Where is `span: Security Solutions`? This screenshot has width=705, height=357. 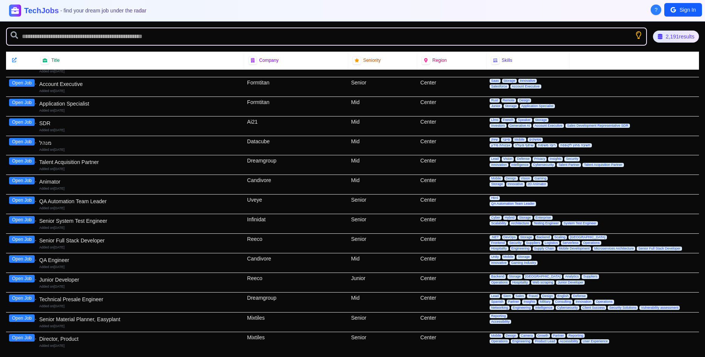 span: Security Solutions is located at coordinates (623, 308).